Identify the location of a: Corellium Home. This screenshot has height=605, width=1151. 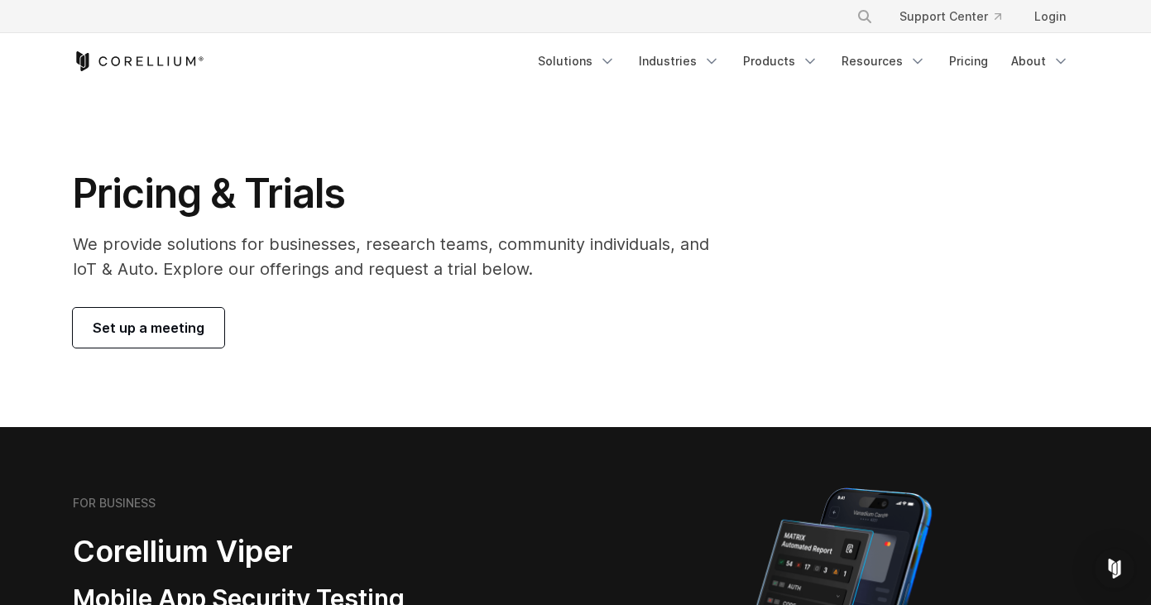
(138, 61).